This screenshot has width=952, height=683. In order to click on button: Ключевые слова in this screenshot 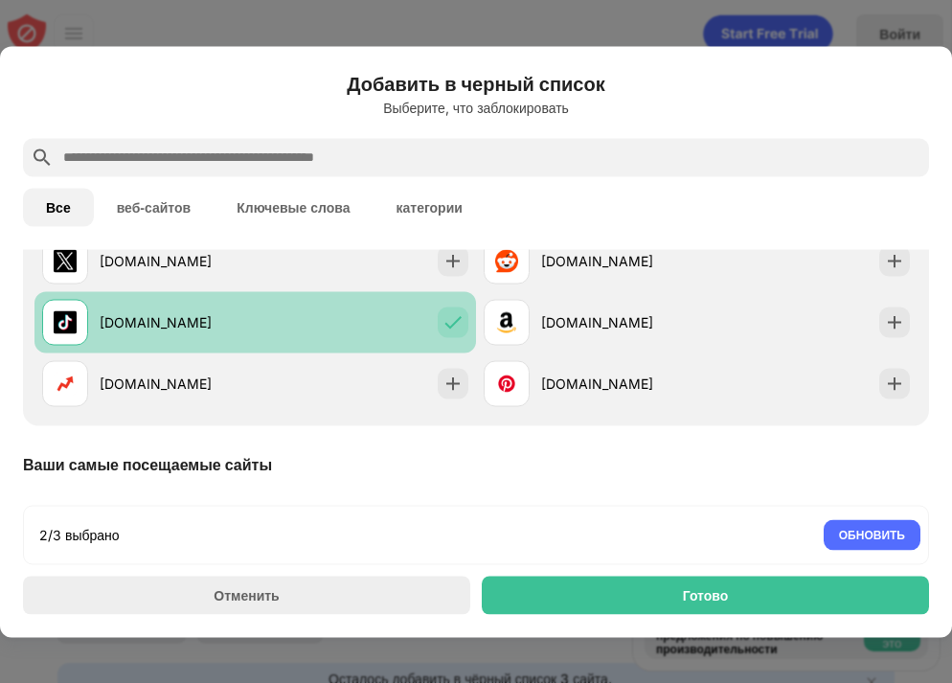, I will do `click(293, 207)`.